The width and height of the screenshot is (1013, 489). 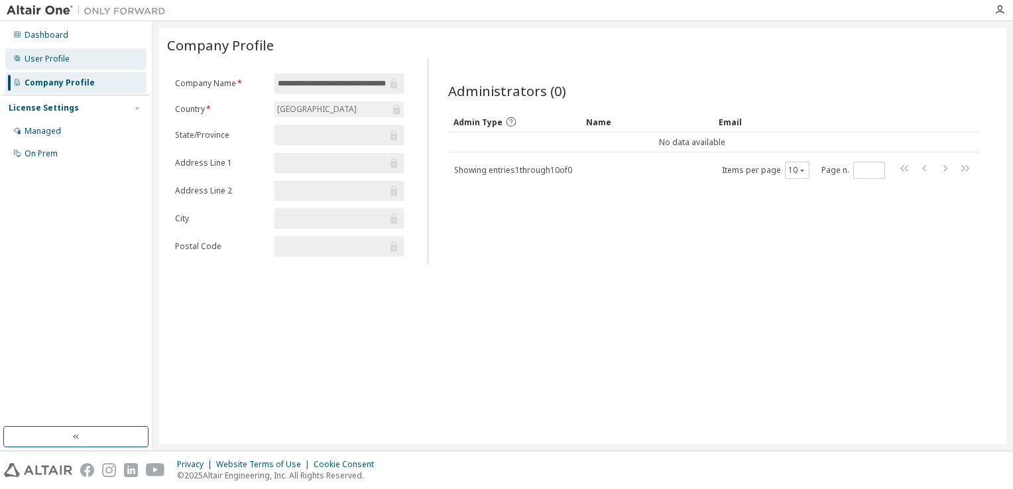 What do you see at coordinates (155, 470) in the screenshot?
I see `img: youtube.svg` at bounding box center [155, 470].